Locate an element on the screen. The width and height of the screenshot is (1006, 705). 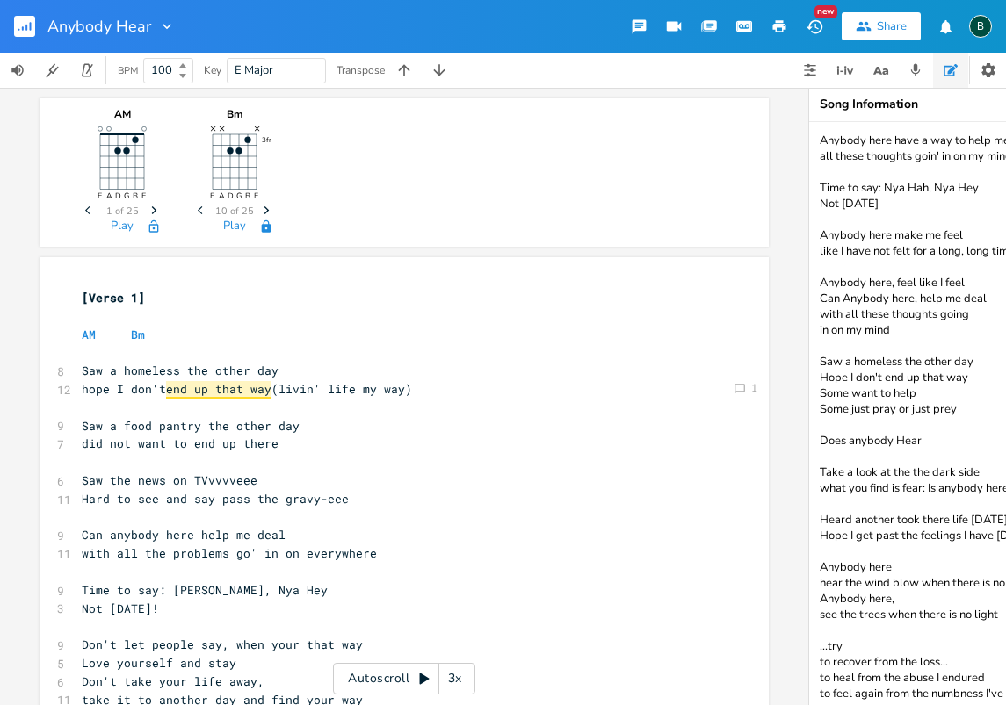
div: 3x is located at coordinates (455, 679).